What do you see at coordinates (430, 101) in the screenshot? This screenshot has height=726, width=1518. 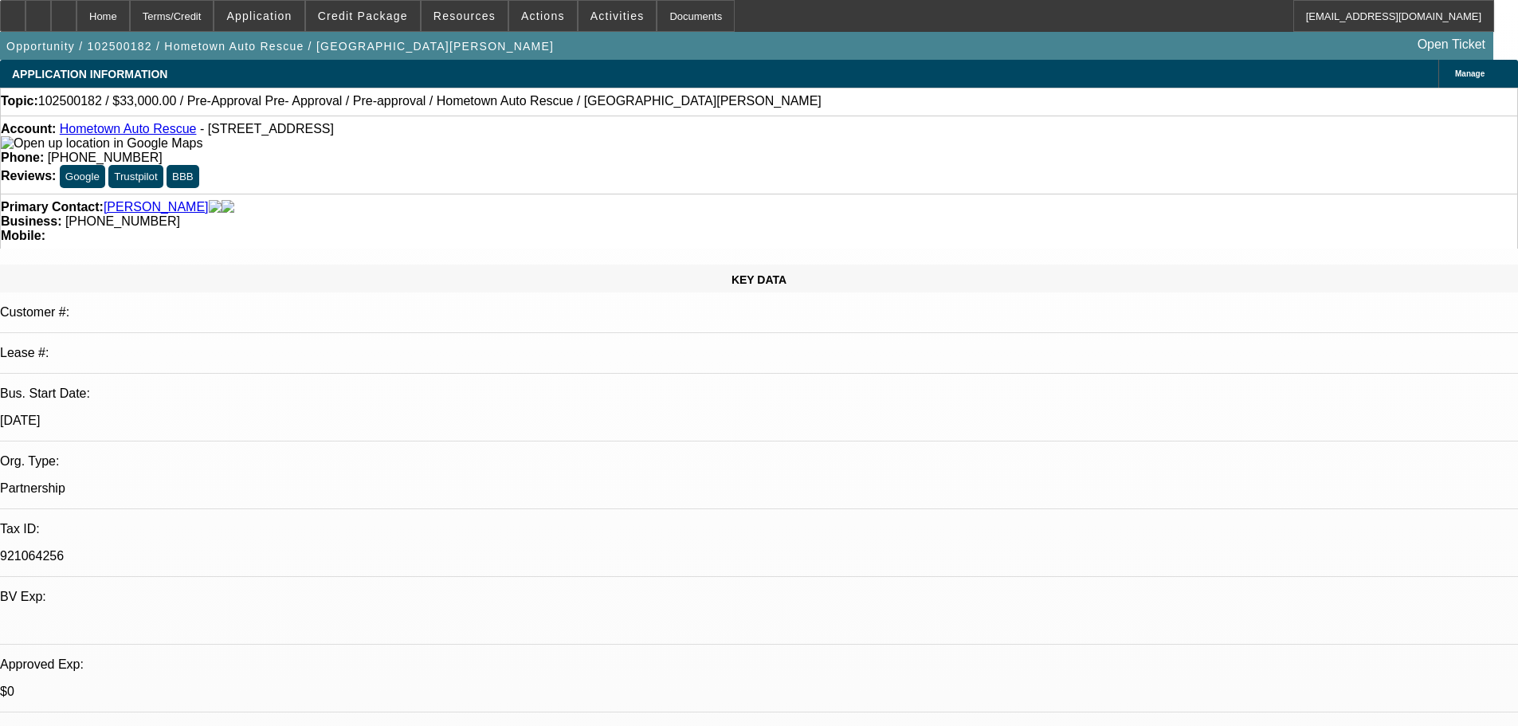 I see `span: 102500182 / $33,000.00 / Pre-Approval Pre- Approval / Pre-approval / Hometown Auto Rescue / [GEOG...` at bounding box center [430, 101].